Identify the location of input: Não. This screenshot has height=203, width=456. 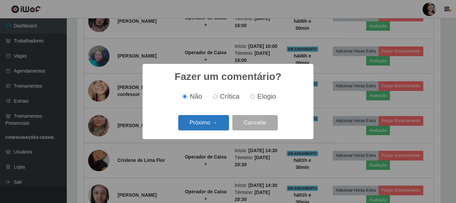
(185, 96).